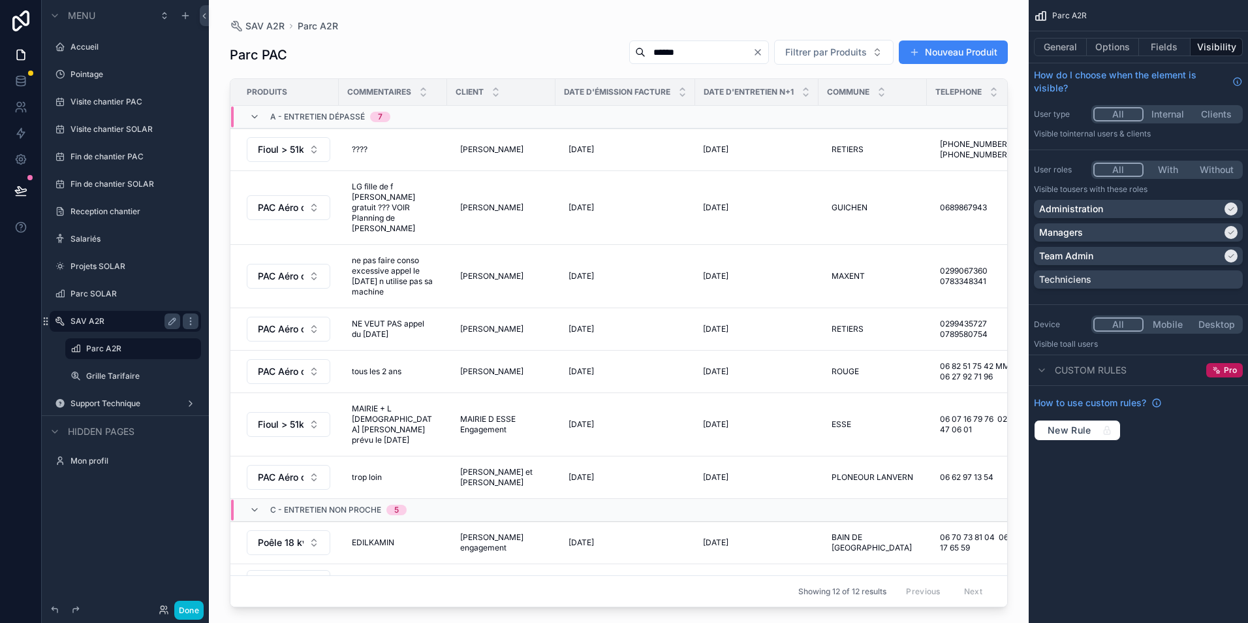 The width and height of the screenshot is (1248, 623). Describe the element at coordinates (134, 74) in the screenshot. I see `label: Pointage` at that location.